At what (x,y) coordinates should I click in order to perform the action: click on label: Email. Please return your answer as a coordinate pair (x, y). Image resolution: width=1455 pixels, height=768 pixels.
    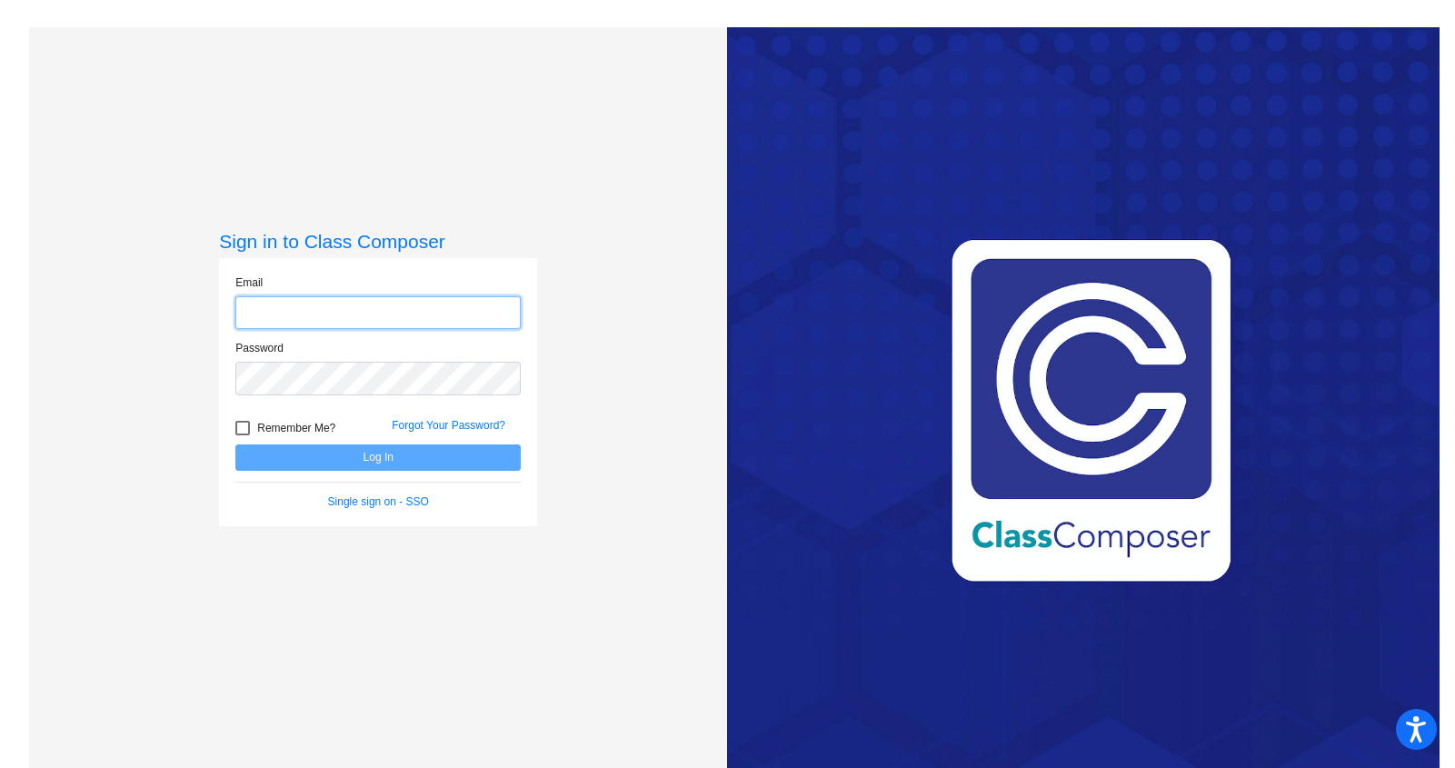
    Looking at the image, I should click on (249, 283).